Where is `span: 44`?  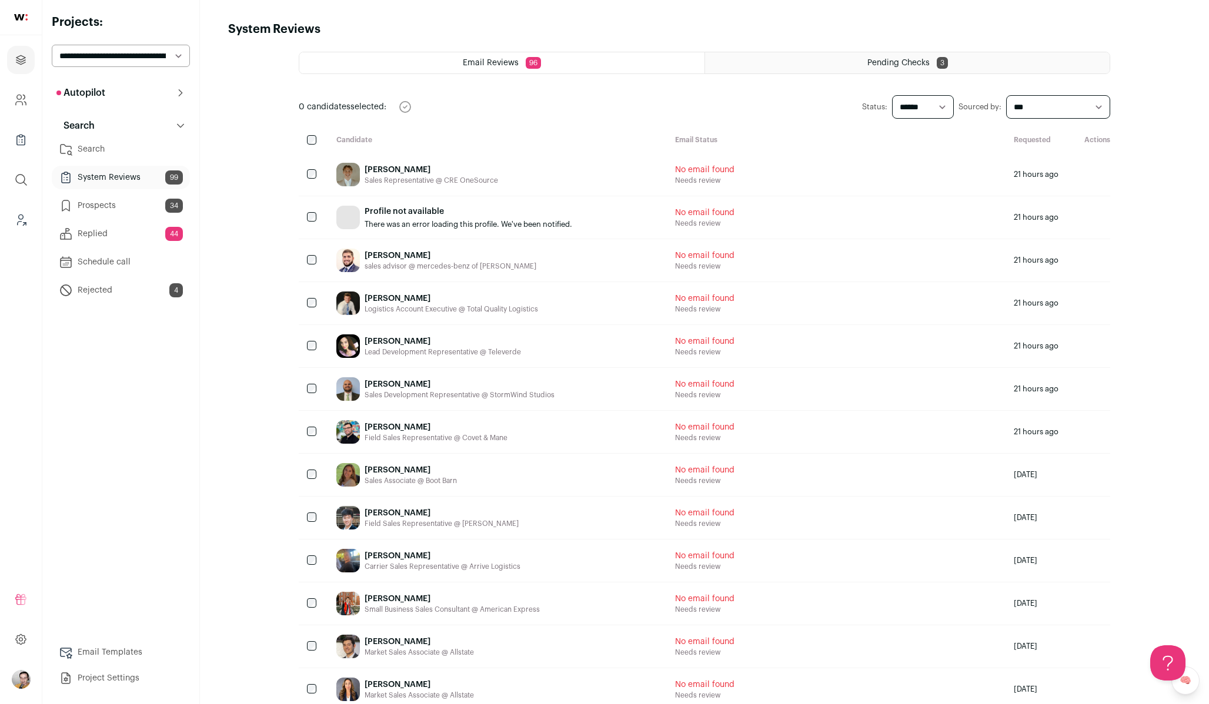
span: 44 is located at coordinates (174, 234).